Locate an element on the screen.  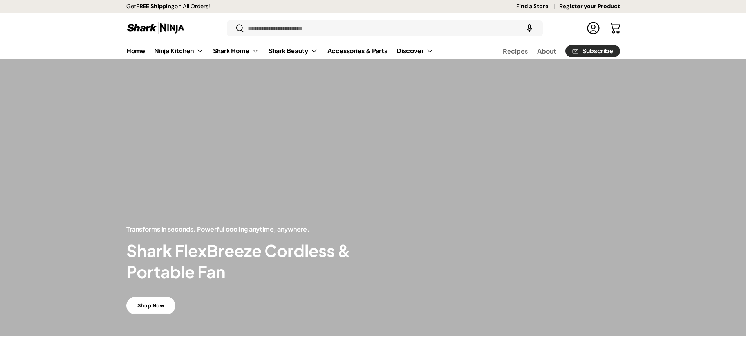
a: Shark Beauty is located at coordinates (293, 51).